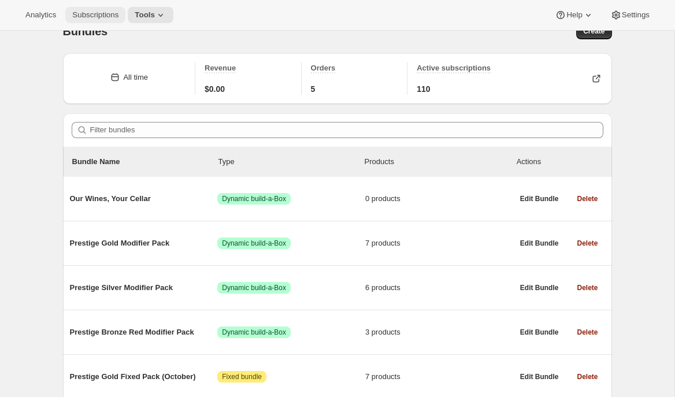  What do you see at coordinates (454, 68) in the screenshot?
I see `span: Active subscriptions` at bounding box center [454, 68].